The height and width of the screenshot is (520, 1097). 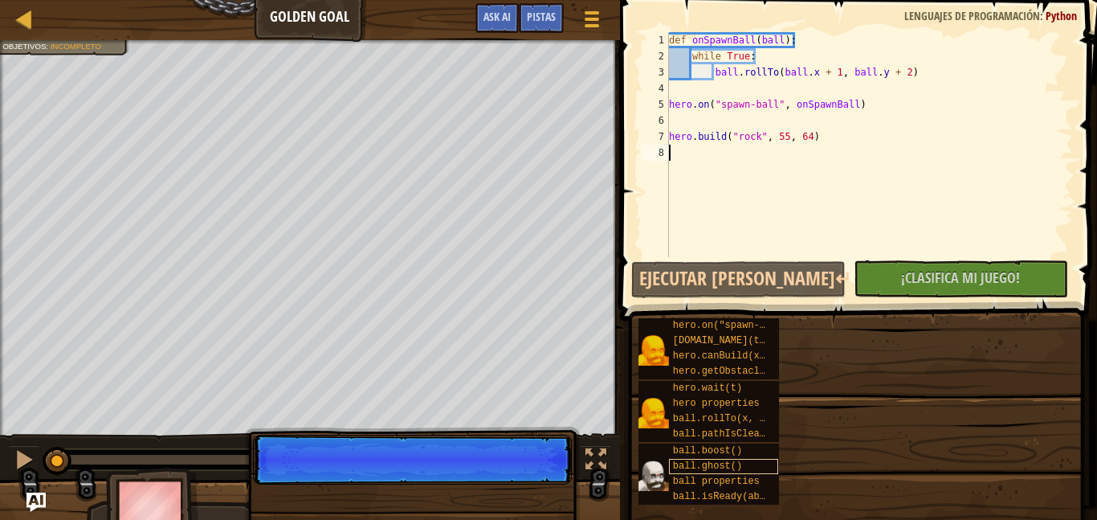 What do you see at coordinates (716, 403) in the screenshot?
I see `span: hero properties` at bounding box center [716, 403].